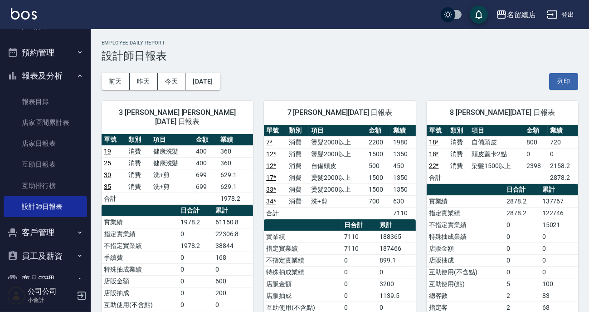 The image size is (589, 312). I want to click on td: 總客數, so click(466, 295).